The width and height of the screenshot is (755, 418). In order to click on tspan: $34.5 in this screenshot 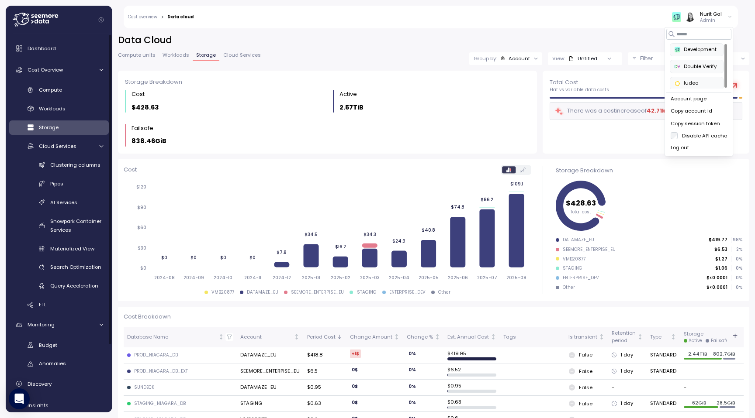, I will do `click(311, 235)`.